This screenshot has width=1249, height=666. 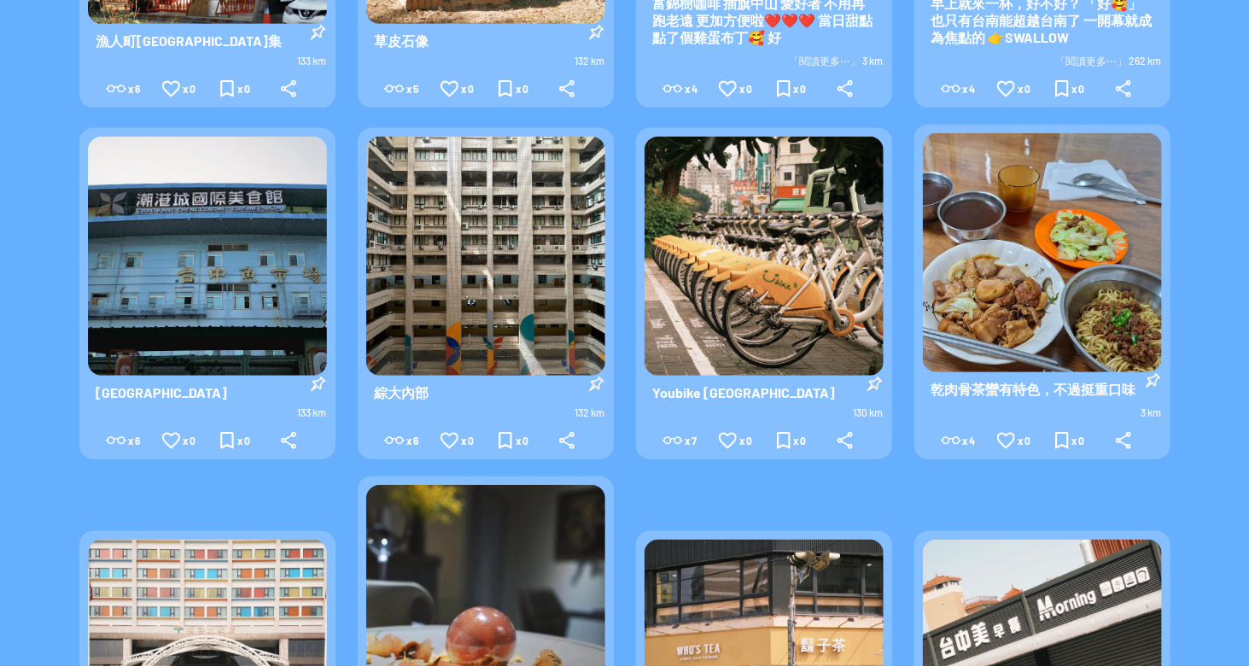 What do you see at coordinates (402, 41) in the screenshot?
I see `span: 草皮石像` at bounding box center [402, 41].